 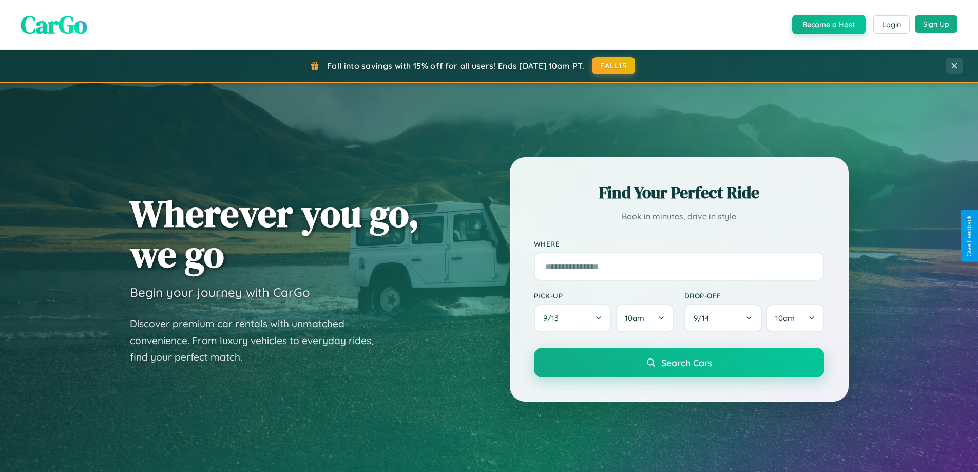 What do you see at coordinates (679, 243) in the screenshot?
I see `label: Where` at bounding box center [679, 243].